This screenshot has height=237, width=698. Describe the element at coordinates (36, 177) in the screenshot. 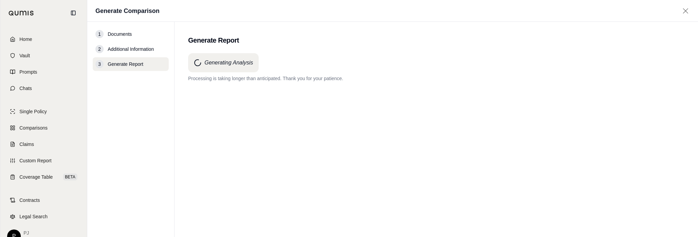

I see `span: Coverage Table` at that location.